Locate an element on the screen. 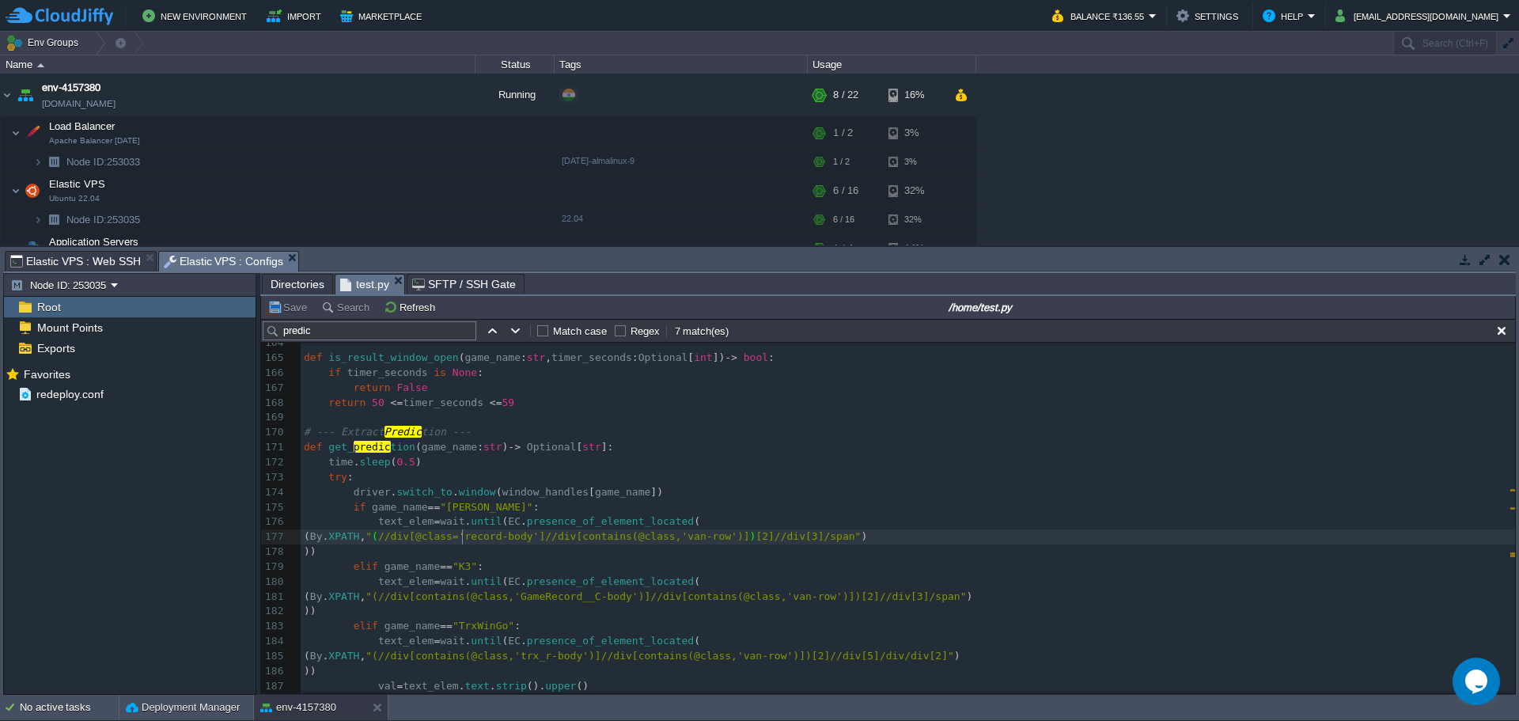 The image size is (1519, 721). span: wait is located at coordinates (452, 581).